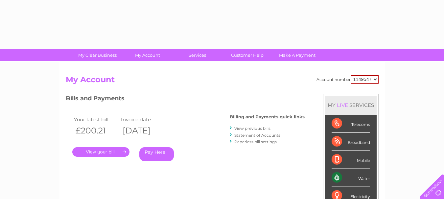  I want to click on h2: My Account, so click(222, 81).